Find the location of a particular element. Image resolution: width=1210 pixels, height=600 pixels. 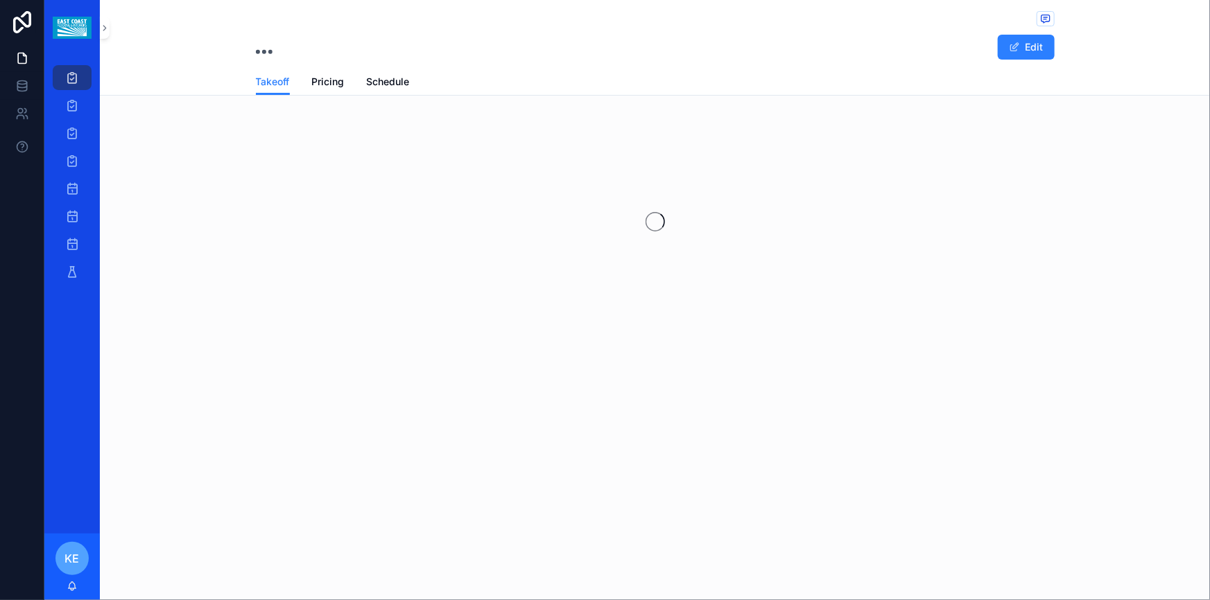

span: Takeoff is located at coordinates (272, 82).